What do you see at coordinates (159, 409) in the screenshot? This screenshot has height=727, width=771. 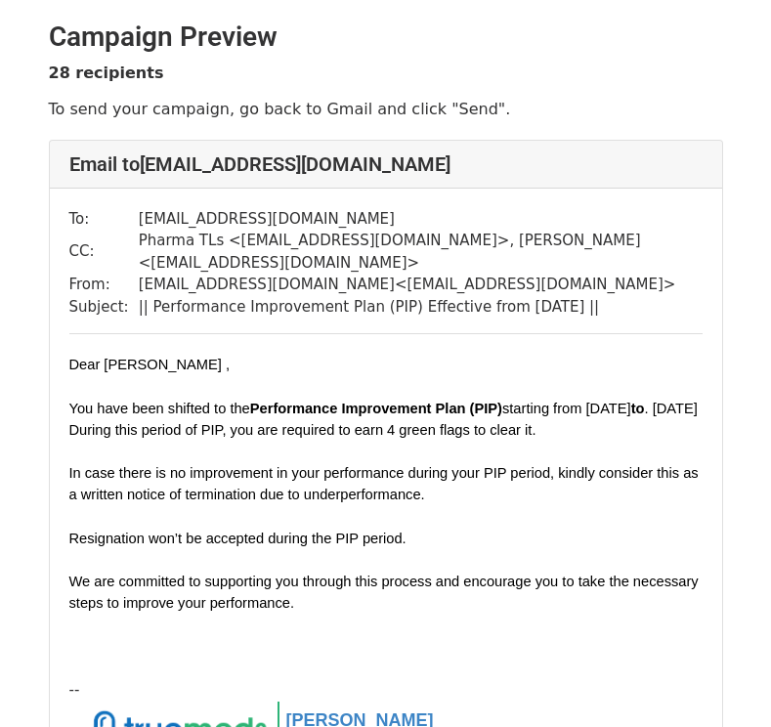 I see `span: You have been shifted to the` at bounding box center [159, 409].